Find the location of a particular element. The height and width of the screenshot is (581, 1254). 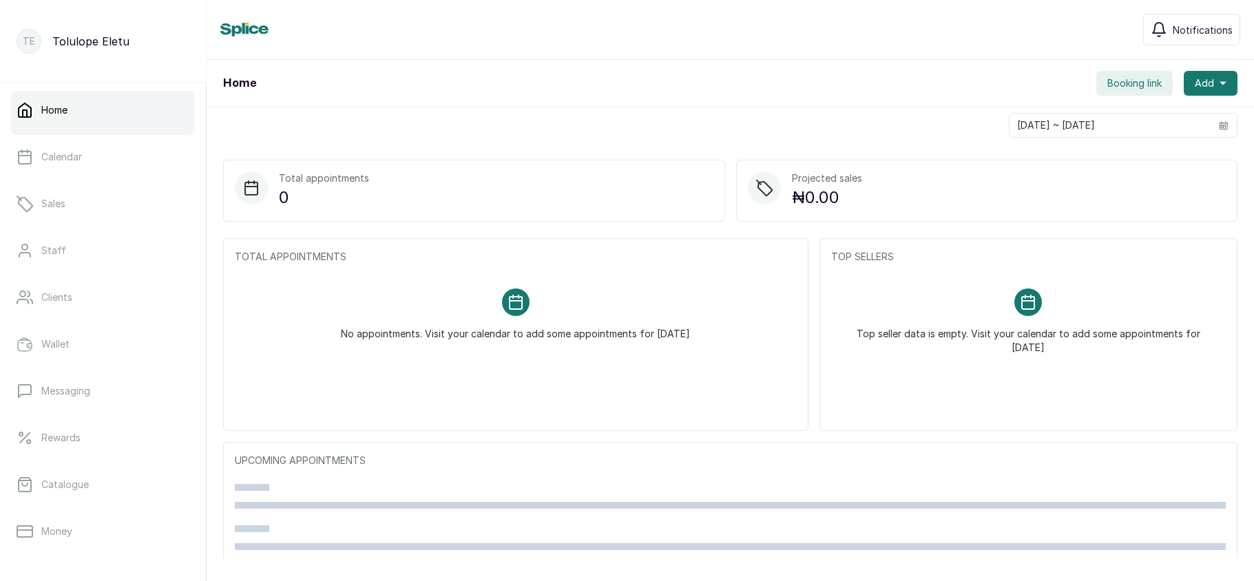

a: Calendar is located at coordinates (103, 157).